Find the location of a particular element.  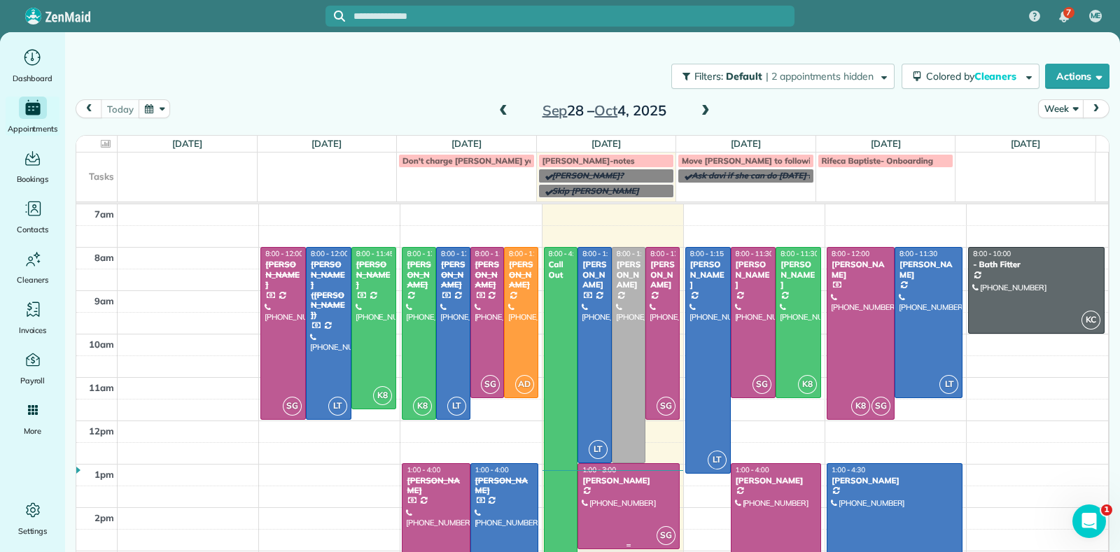

button: prev is located at coordinates (89, 109).